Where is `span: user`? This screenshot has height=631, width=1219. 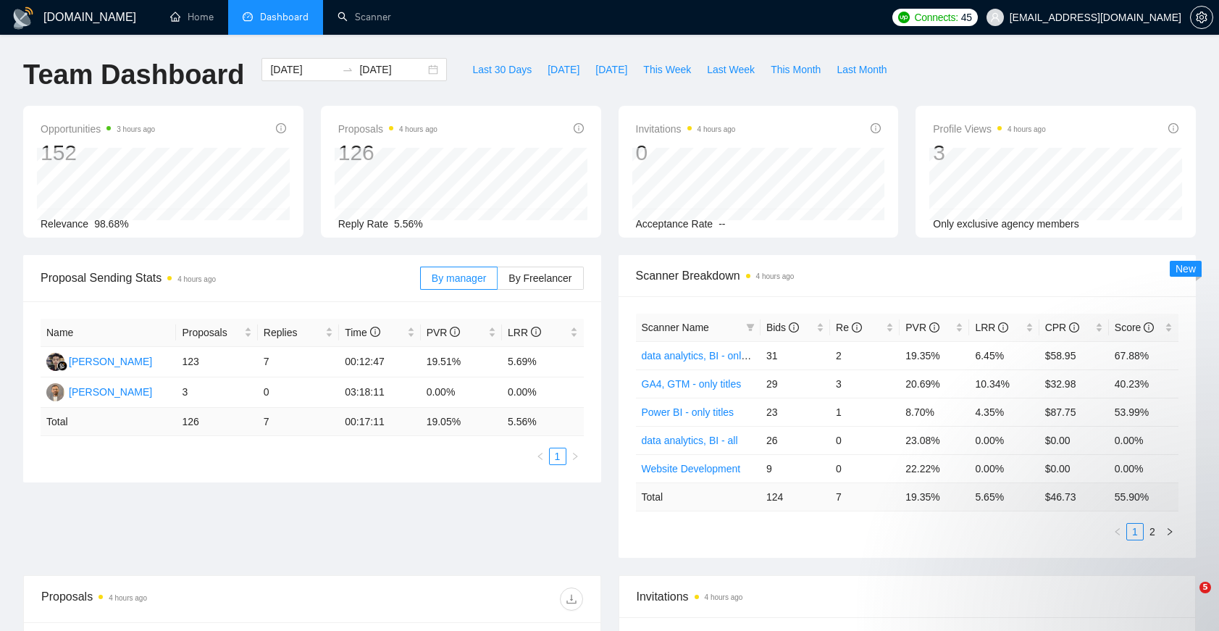
span: user is located at coordinates (995, 17).